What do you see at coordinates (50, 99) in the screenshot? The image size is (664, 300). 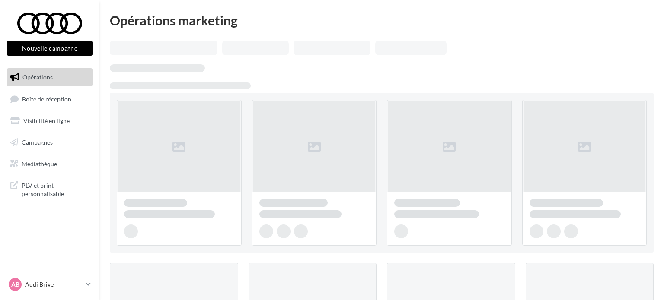 I see `a: Boîte de réception` at bounding box center [50, 99].